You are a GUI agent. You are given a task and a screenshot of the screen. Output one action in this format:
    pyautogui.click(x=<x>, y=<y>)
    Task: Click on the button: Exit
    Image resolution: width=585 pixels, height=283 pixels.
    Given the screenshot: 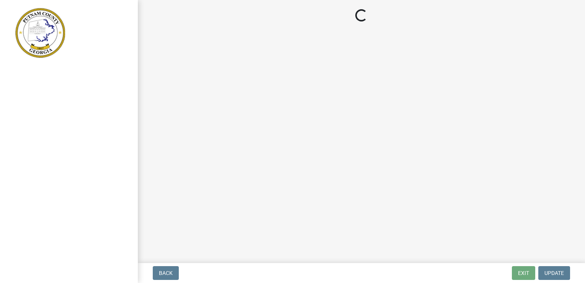 What is the action you would take?
    pyautogui.click(x=524, y=273)
    